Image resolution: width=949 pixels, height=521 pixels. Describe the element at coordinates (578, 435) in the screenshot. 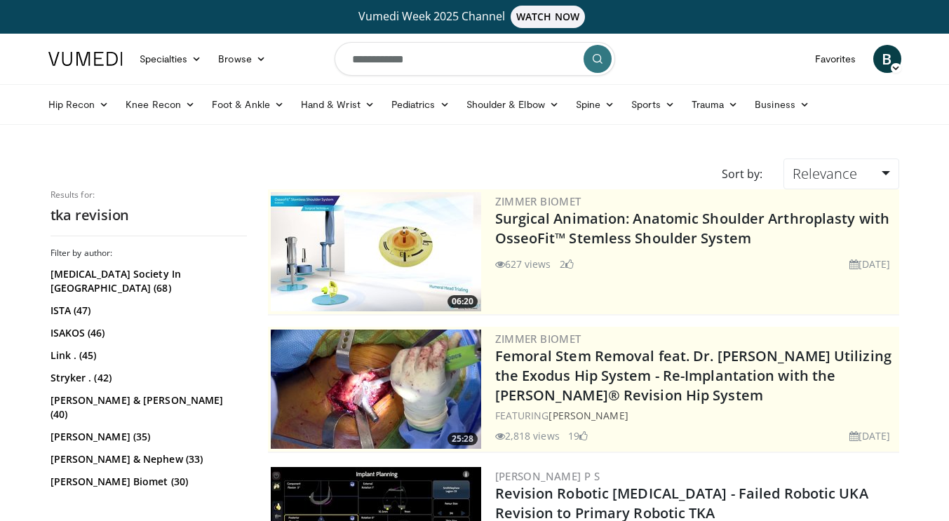

I see `li: 19` at that location.